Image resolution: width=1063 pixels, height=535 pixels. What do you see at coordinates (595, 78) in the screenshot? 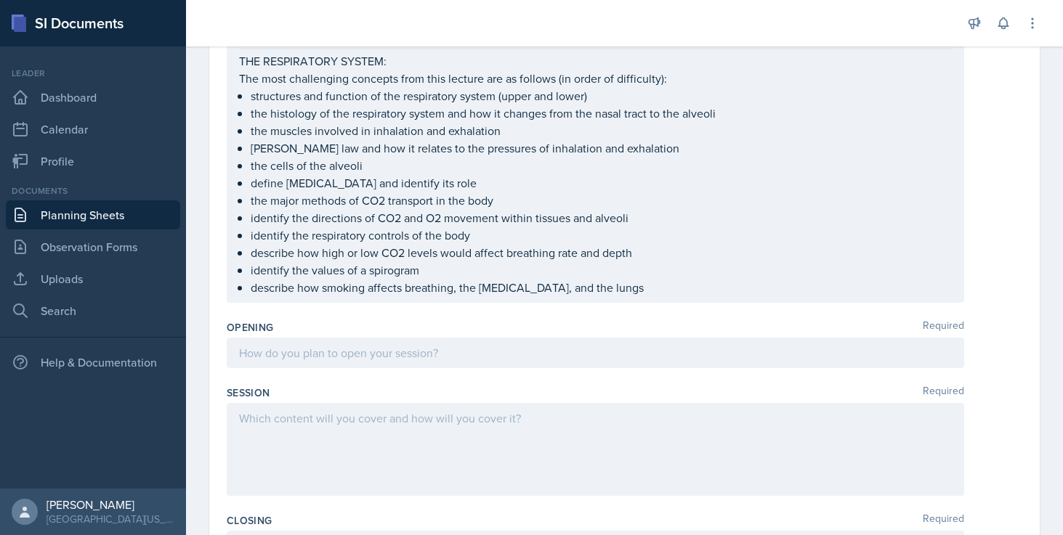
I see `p: The most challenging concepts from this lecture are as follows (in order of difficulty):` at bounding box center [595, 78].